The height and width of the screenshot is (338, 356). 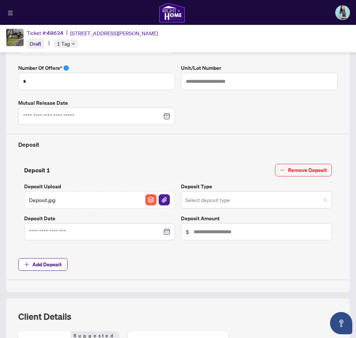 What do you see at coordinates (45, 33) in the screenshot?
I see `div: Ticket #:` at bounding box center [45, 33].